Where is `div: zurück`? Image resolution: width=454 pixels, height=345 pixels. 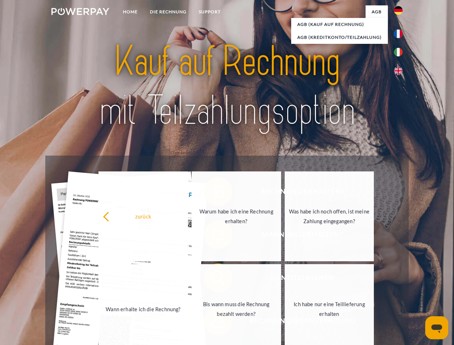
div: zurück is located at coordinates (143, 216).